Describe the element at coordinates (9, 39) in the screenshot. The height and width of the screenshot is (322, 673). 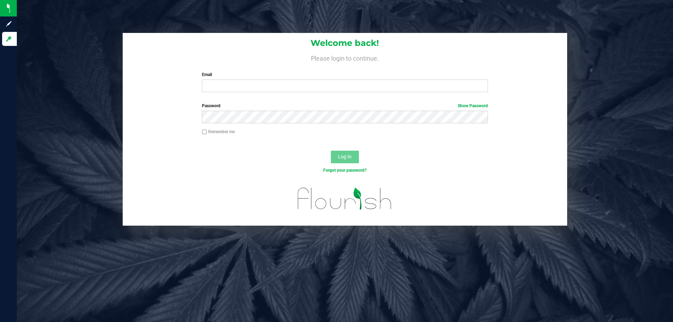
I see `inline-svg: Log in` at that location.